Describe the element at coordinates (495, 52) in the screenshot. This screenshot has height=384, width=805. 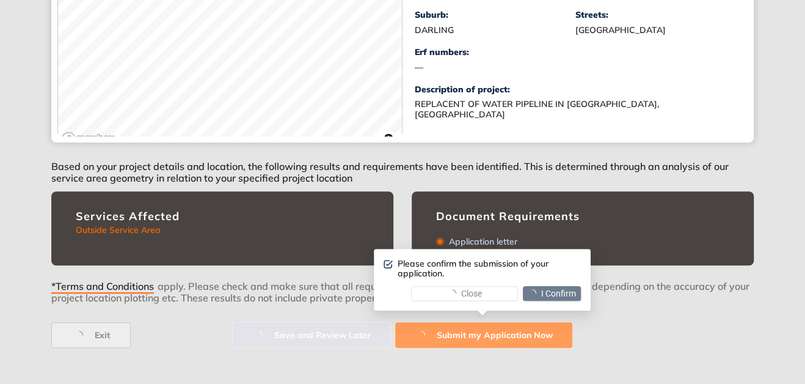
I see `div: Erf numbers:` at that location.